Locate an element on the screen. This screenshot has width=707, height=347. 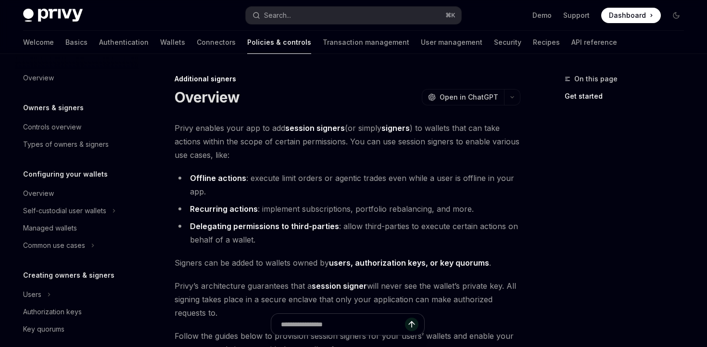
strong: Delegating permissions to third-parties is located at coordinates (264, 226).